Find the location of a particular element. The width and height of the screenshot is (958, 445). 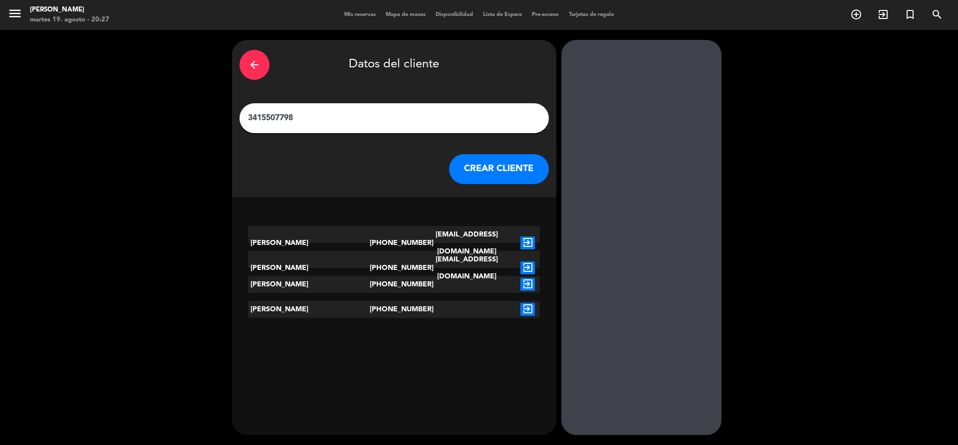

span: Disponibilidad is located at coordinates (454, 14).